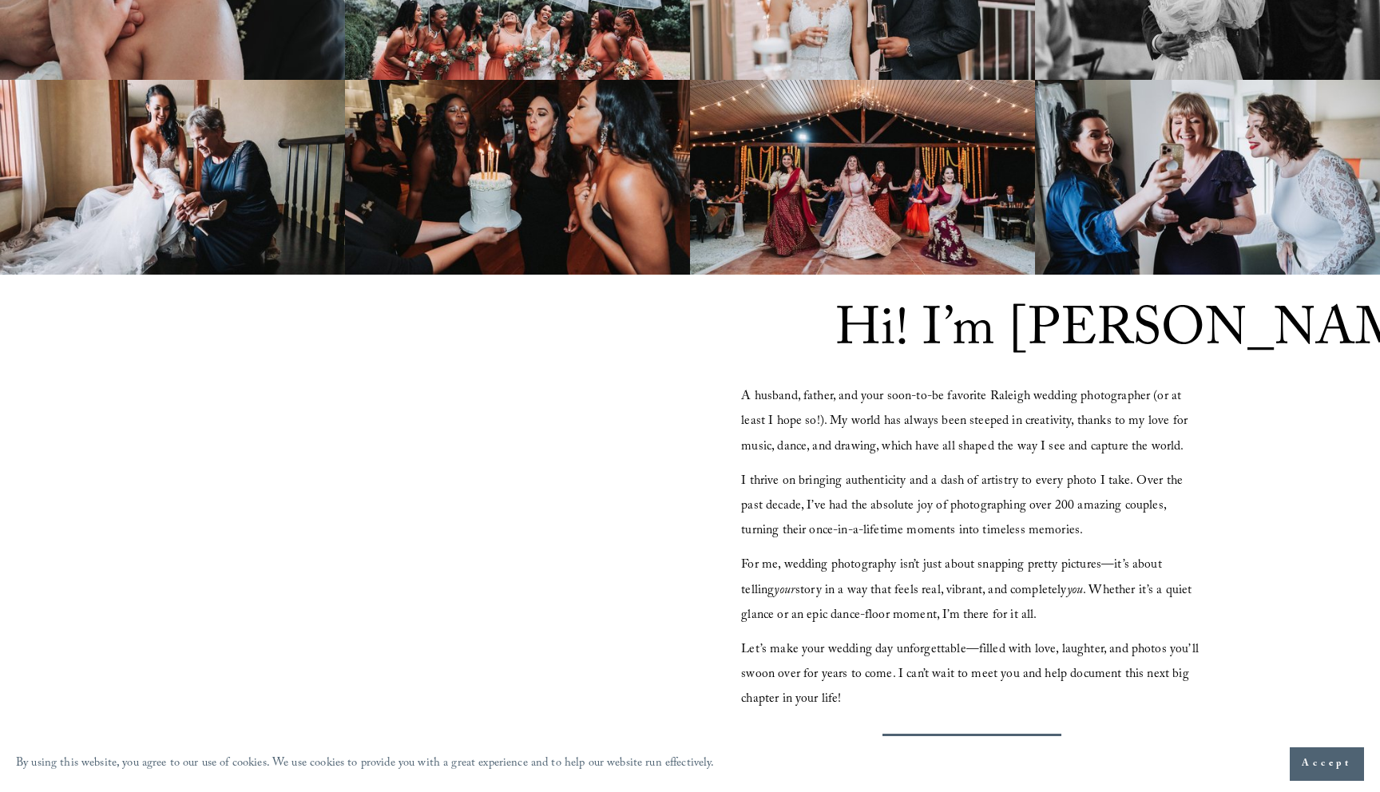 The width and height of the screenshot is (1380, 792). I want to click on em: you, so click(1075, 591).